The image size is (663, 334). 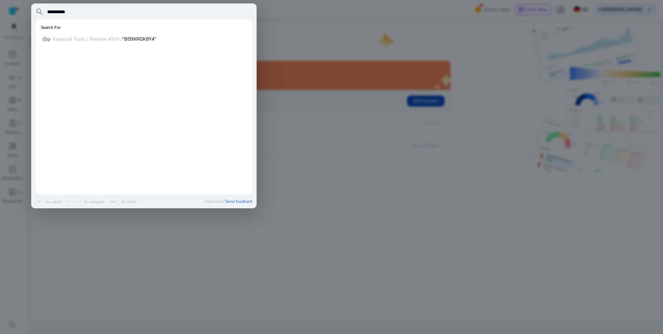 What do you see at coordinates (229, 201) in the screenshot?
I see `p: Need help?` at bounding box center [229, 201].